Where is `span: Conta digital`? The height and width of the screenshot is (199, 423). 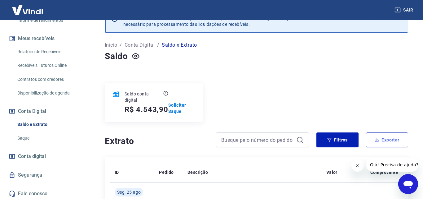
span: Conta digital is located at coordinates (32, 156).